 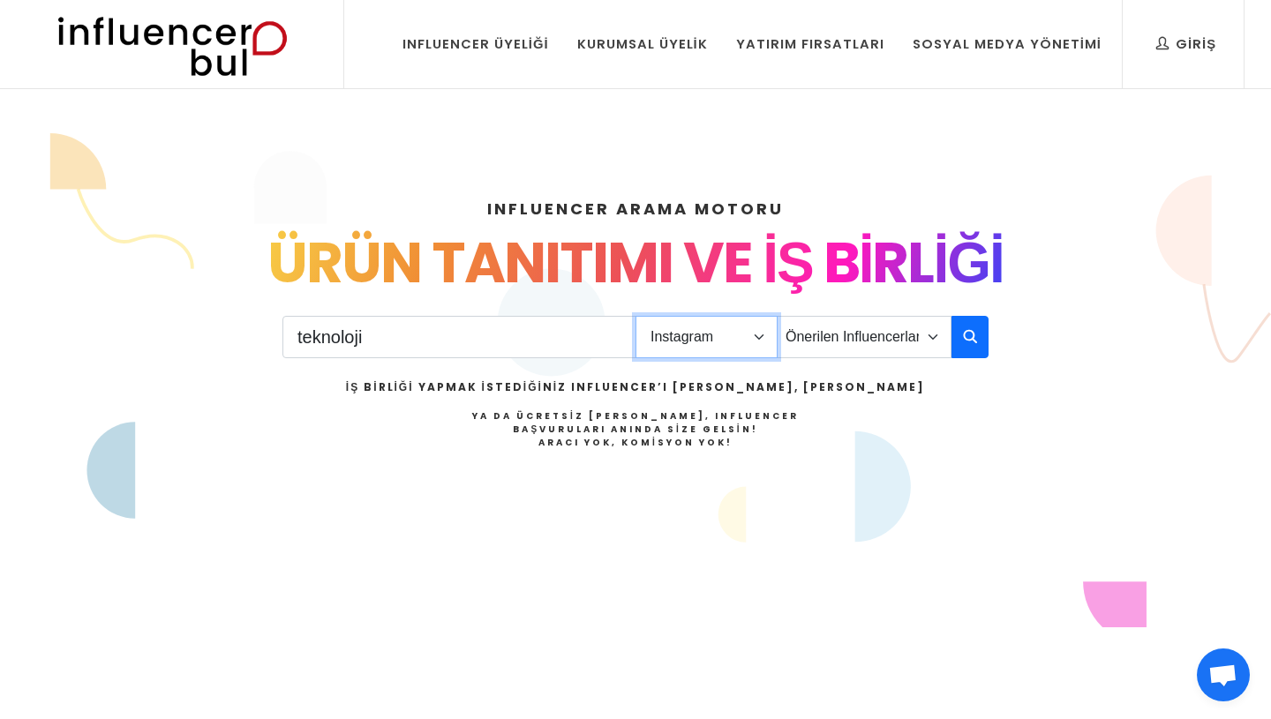 What do you see at coordinates (635, 442) in the screenshot?
I see `strong: Aracı Yok, Komisyon Yok!` at bounding box center [635, 442].